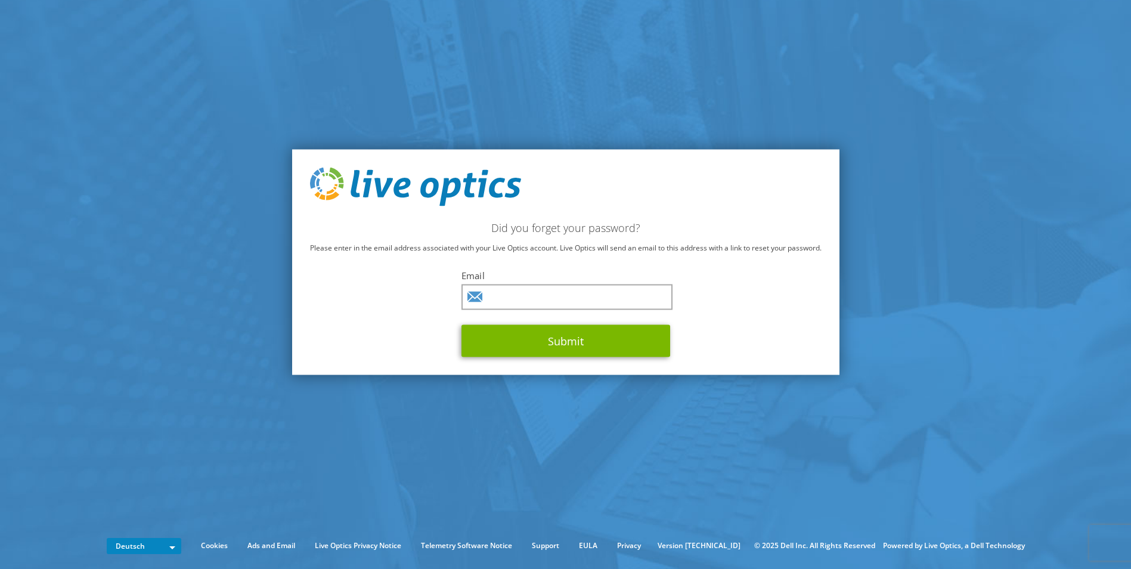  I want to click on a: Telemetry Software Notice, so click(466, 545).